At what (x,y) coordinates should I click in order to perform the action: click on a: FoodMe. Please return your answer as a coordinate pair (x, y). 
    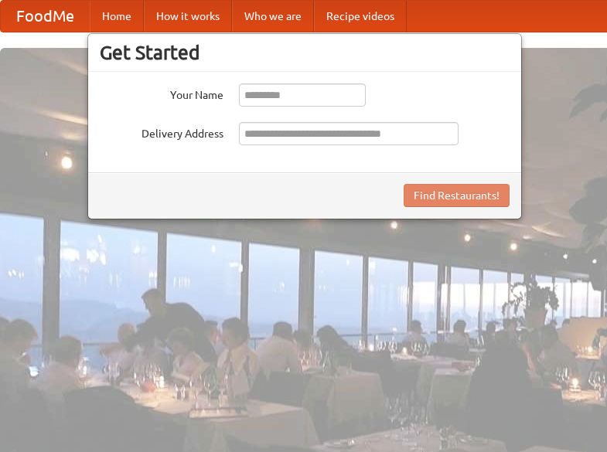
    Looking at the image, I should click on (45, 16).